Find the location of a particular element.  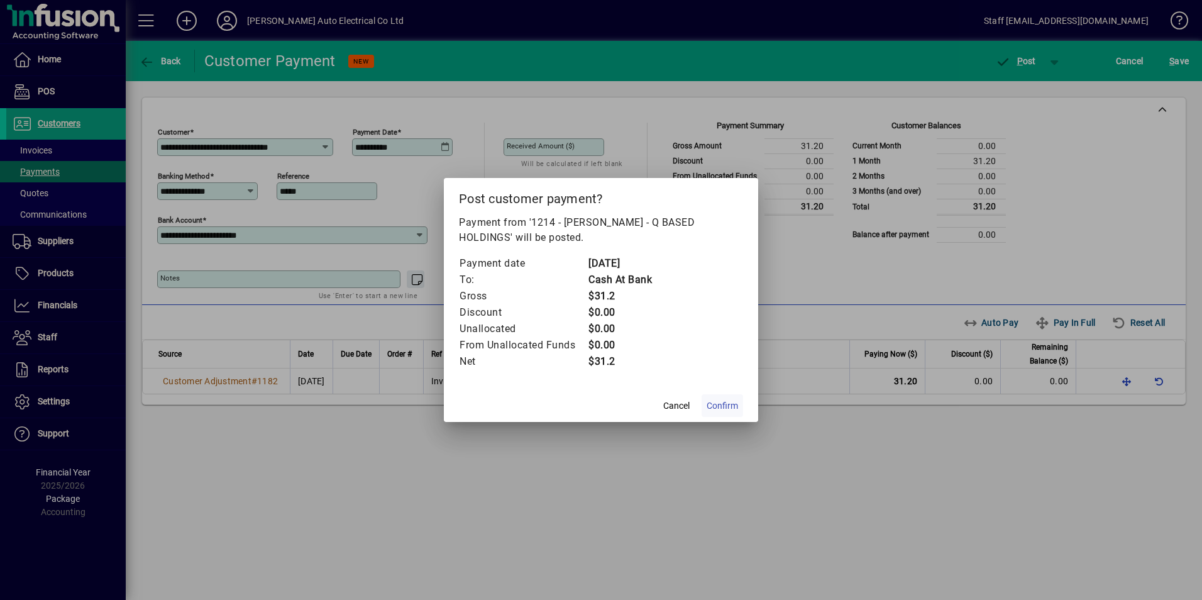

td: Cash At Bank is located at coordinates (620, 280).